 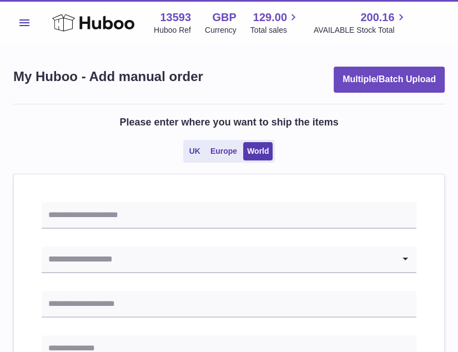 What do you see at coordinates (195, 151) in the screenshot?
I see `a: UK` at bounding box center [195, 151].